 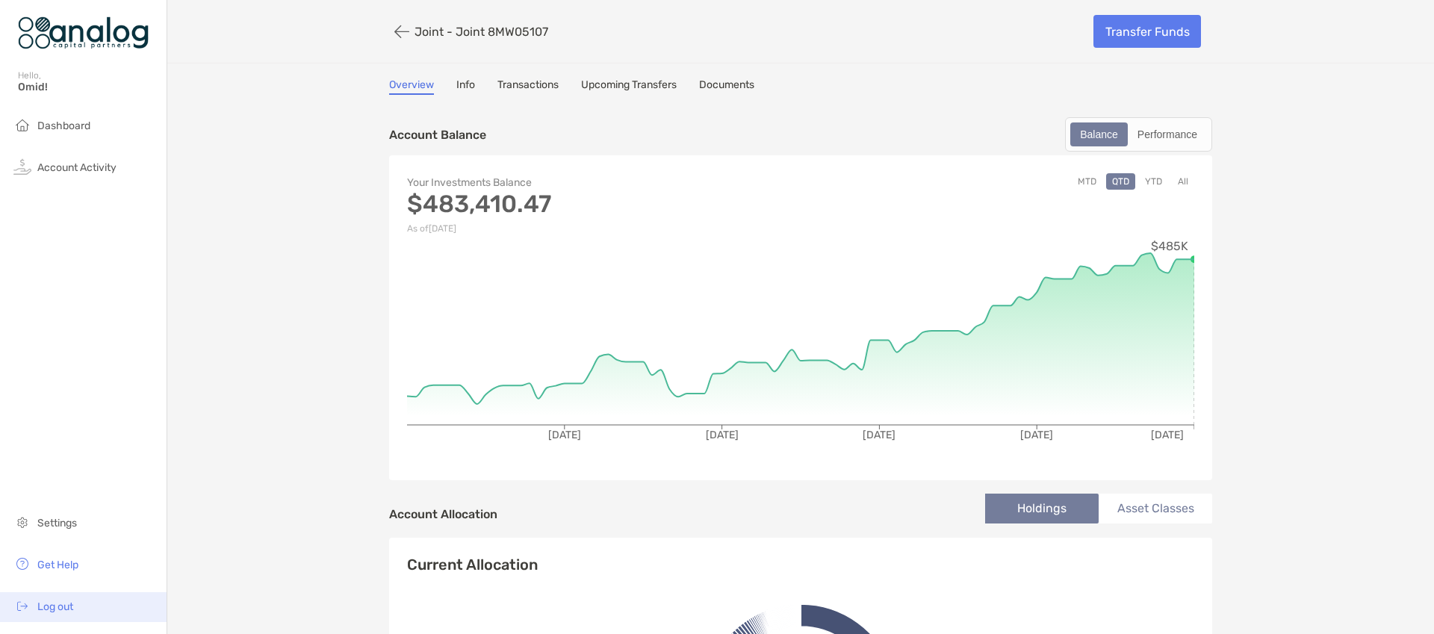 I want to click on button: YTD, so click(x=1153, y=181).